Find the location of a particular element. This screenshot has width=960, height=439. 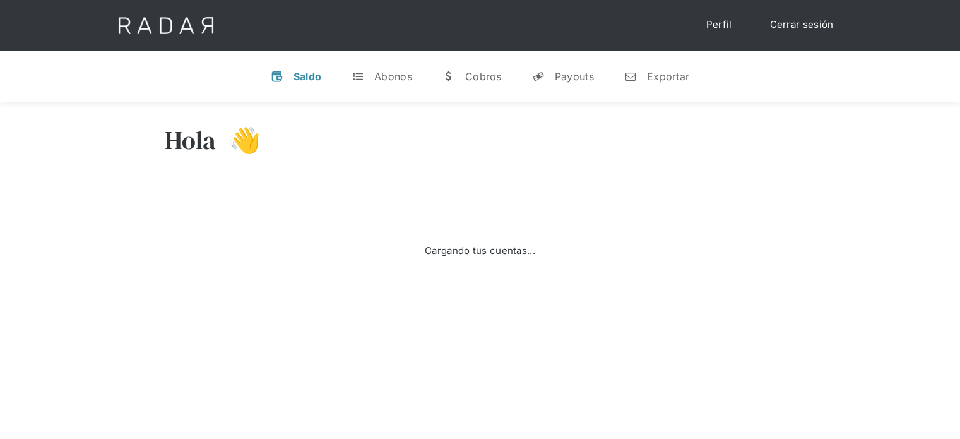

div: Abonos is located at coordinates (393, 76).